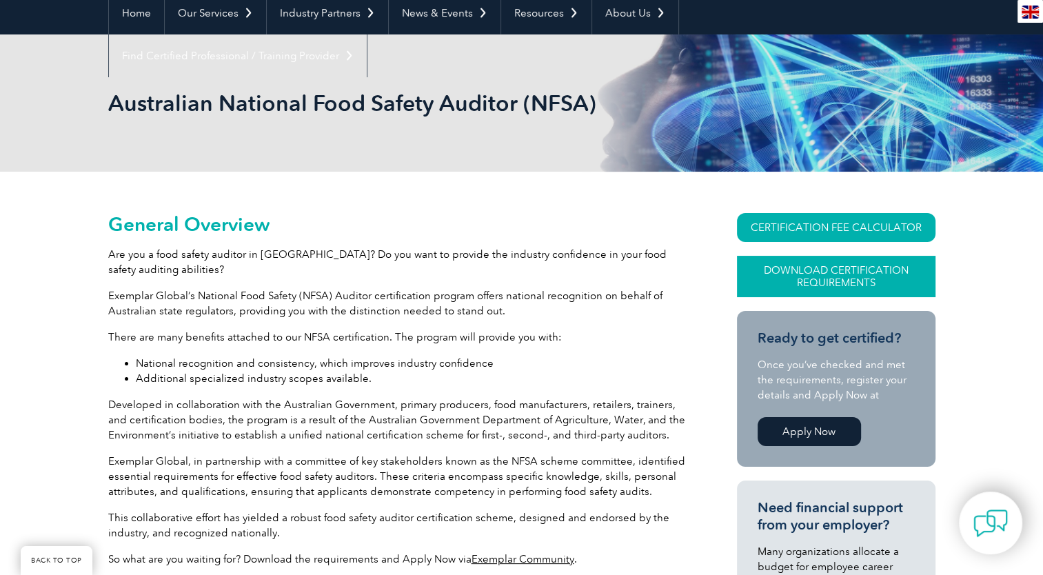  I want to click on a: Find Certified Professional / Training Provider, so click(238, 56).